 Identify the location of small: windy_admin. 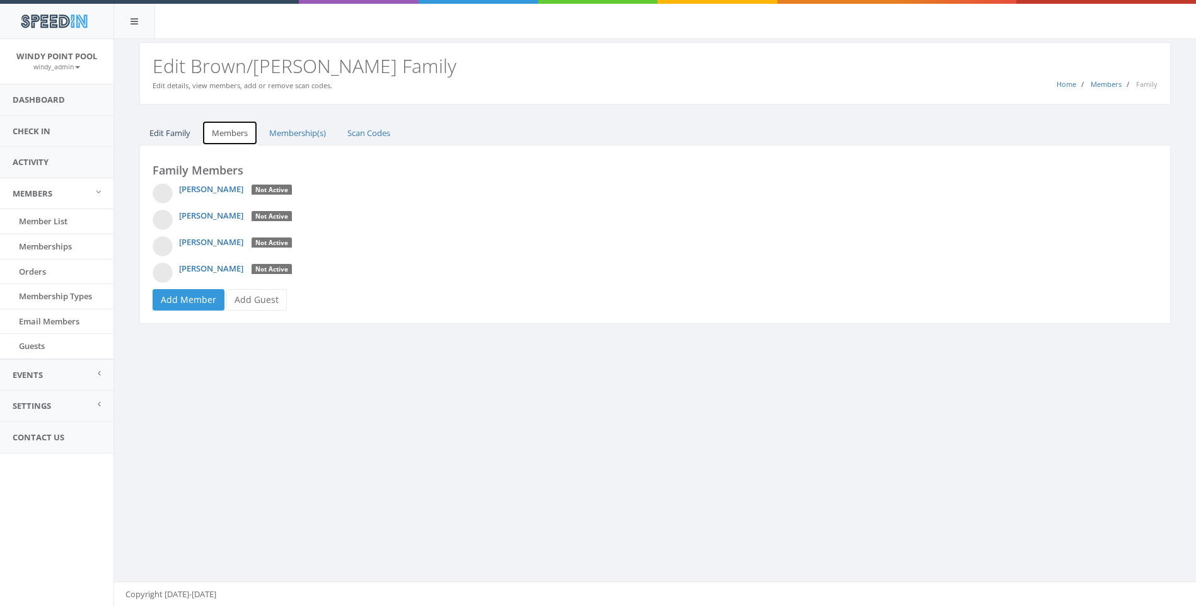
(57, 67).